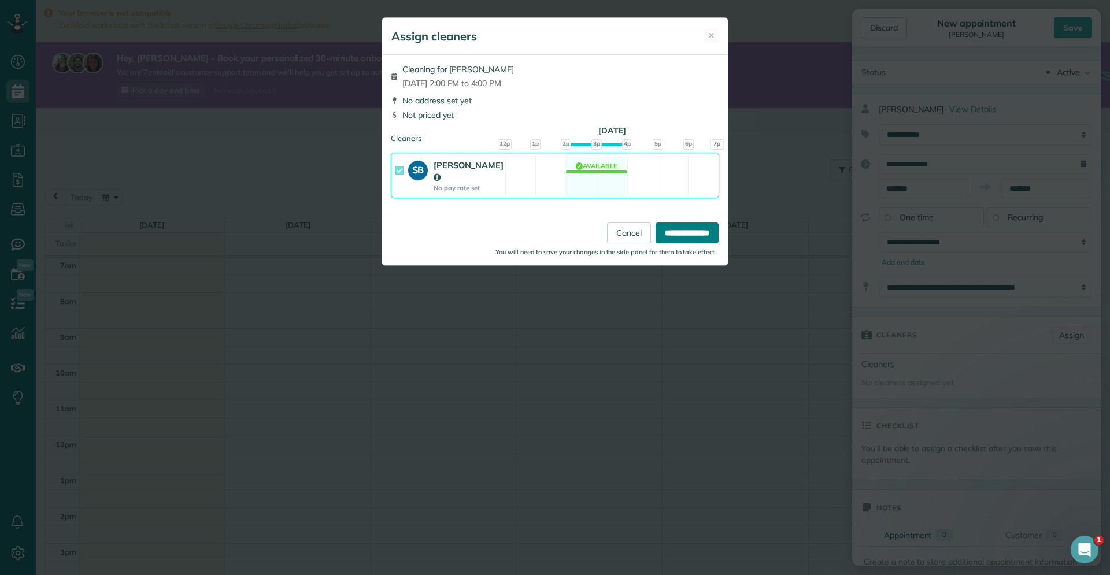 This screenshot has height=575, width=1110. Describe the element at coordinates (125, 50) in the screenshot. I see `p: Message from Alexandre, sent 18m ago` at that location.